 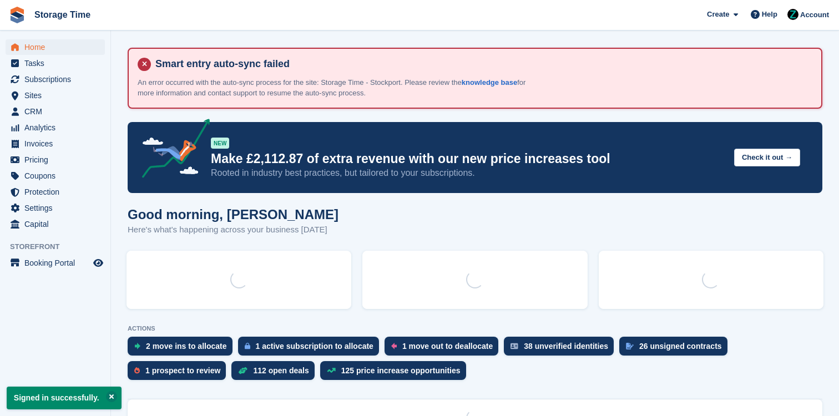 I want to click on span: Protection, so click(x=58, y=192).